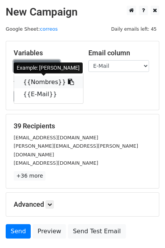  Describe the element at coordinates (49, 232) in the screenshot. I see `a: Preview` at that location.